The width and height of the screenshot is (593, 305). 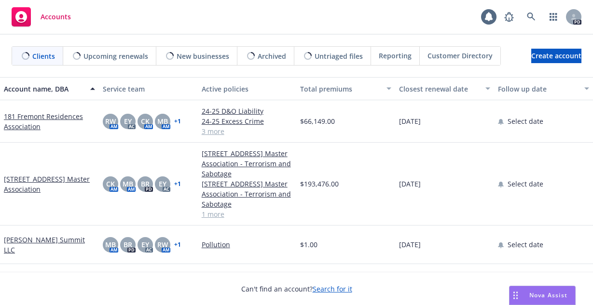 I want to click on div: Account name, DBA, so click(x=44, y=89).